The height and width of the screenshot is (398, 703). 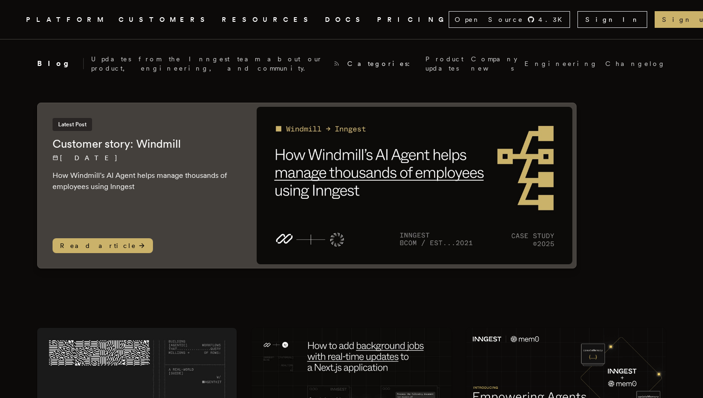 I want to click on a: CUSTOMERS, so click(x=165, y=20).